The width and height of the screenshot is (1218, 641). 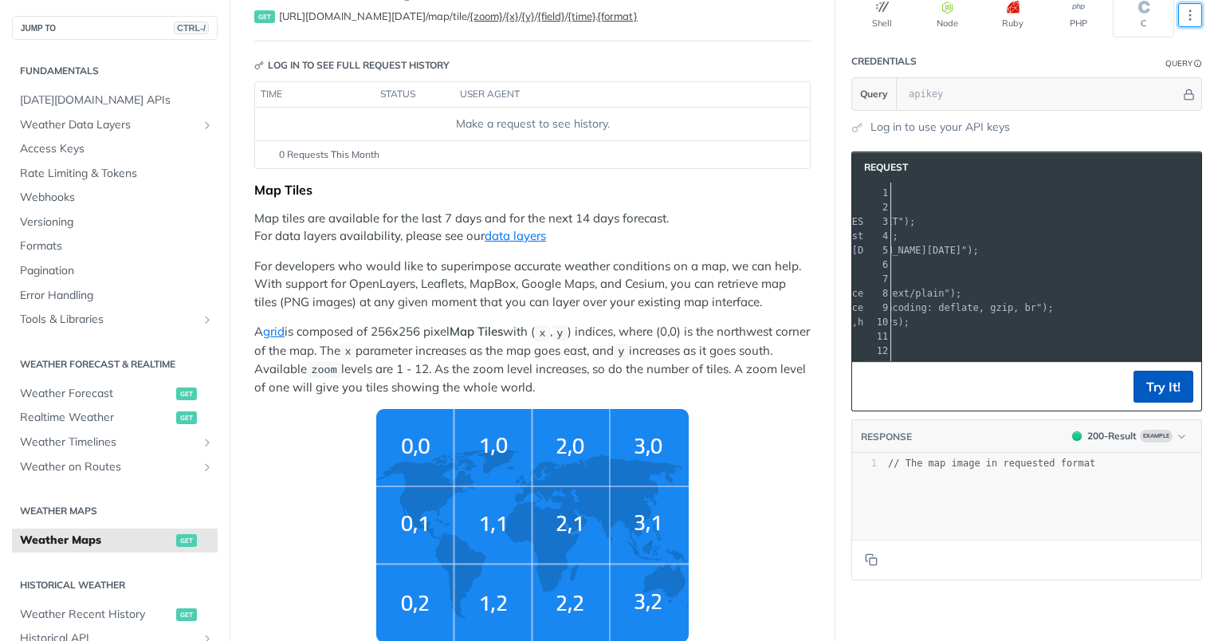 What do you see at coordinates (1190, 15) in the screenshot?
I see `button: More Languages` at bounding box center [1190, 15].